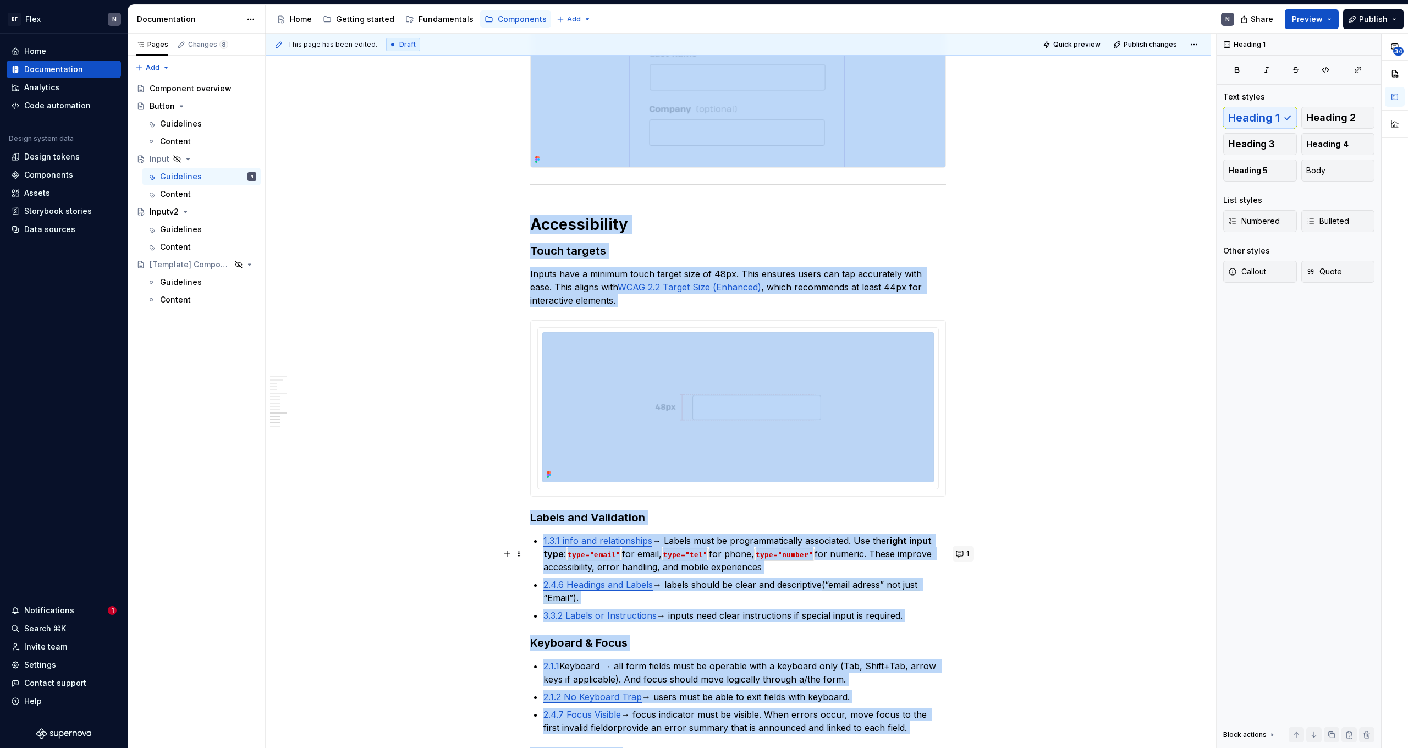  I want to click on button: Quote, so click(1338, 272).